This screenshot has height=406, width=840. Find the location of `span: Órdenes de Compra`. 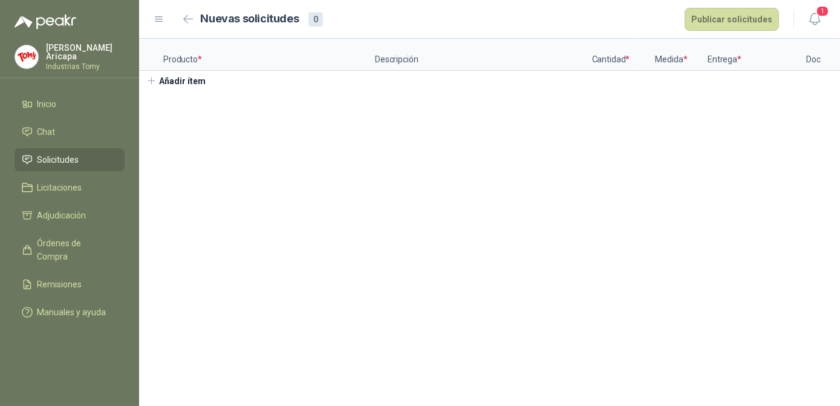

span: Órdenes de Compra is located at coordinates (75, 250).